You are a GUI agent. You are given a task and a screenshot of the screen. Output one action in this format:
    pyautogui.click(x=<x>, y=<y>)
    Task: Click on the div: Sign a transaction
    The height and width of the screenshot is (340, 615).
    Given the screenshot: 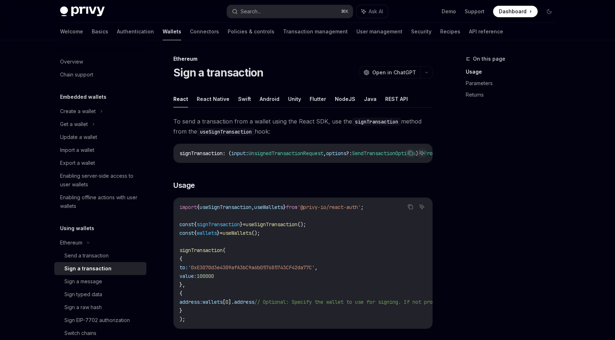 What is the action you would take?
    pyautogui.click(x=88, y=269)
    